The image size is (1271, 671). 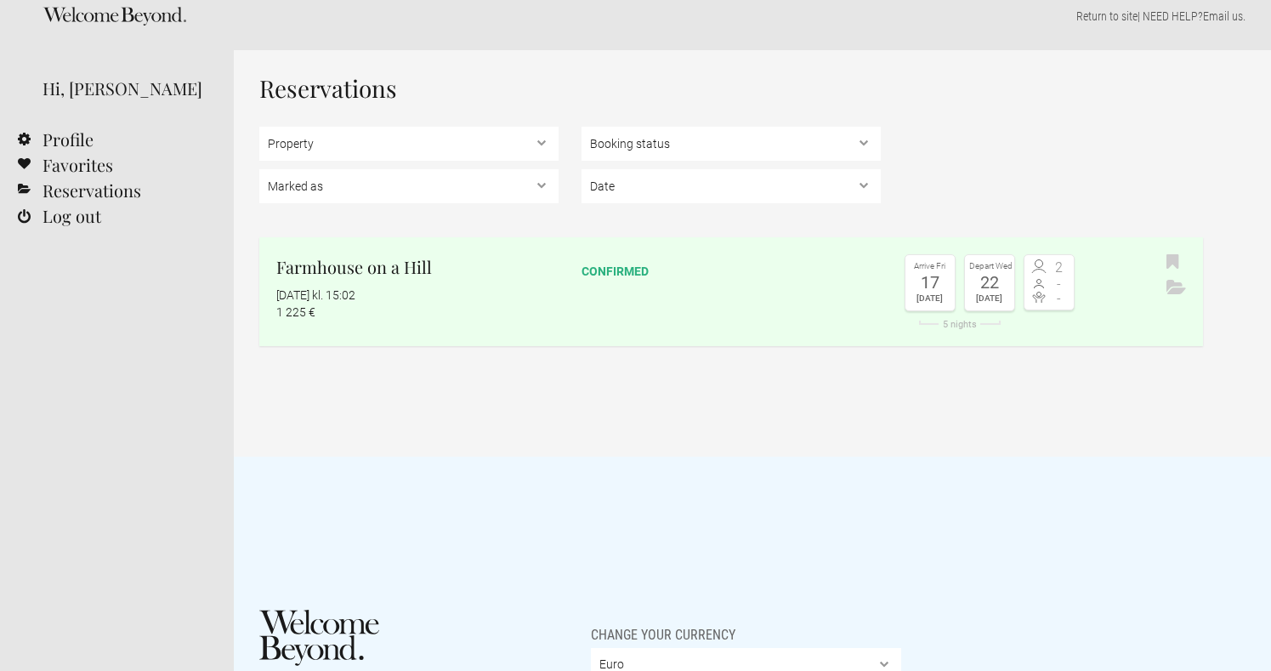 What do you see at coordinates (731, 88) in the screenshot?
I see `h1: Reservations` at bounding box center [731, 88].